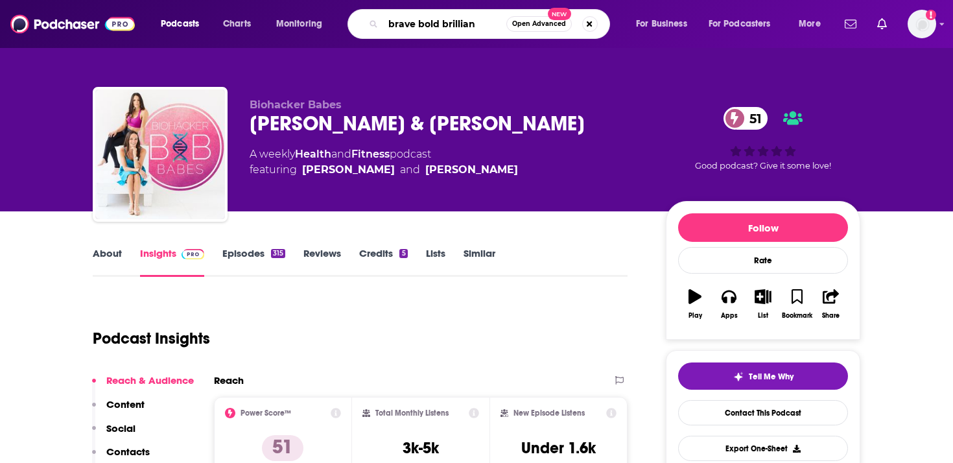  I want to click on div: Play, so click(695, 316).